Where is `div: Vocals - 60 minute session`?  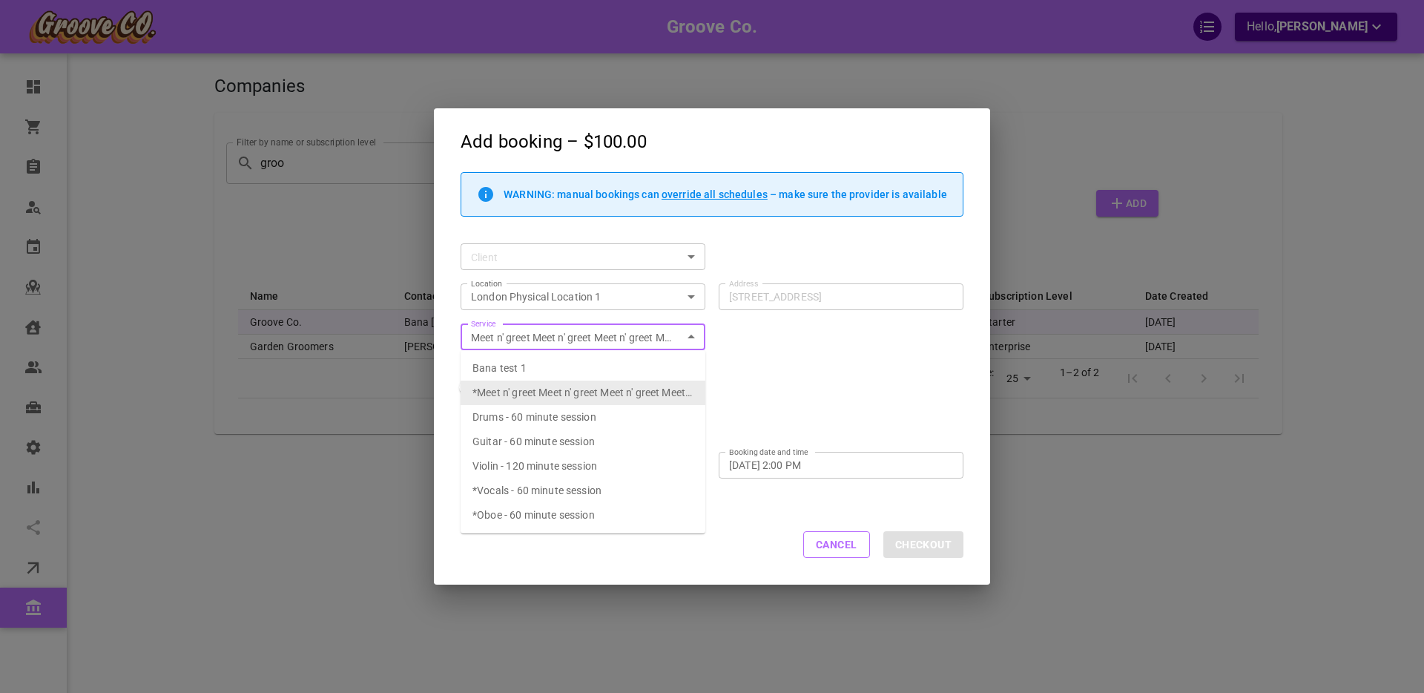 div: Vocals - 60 minute session is located at coordinates (537, 490).